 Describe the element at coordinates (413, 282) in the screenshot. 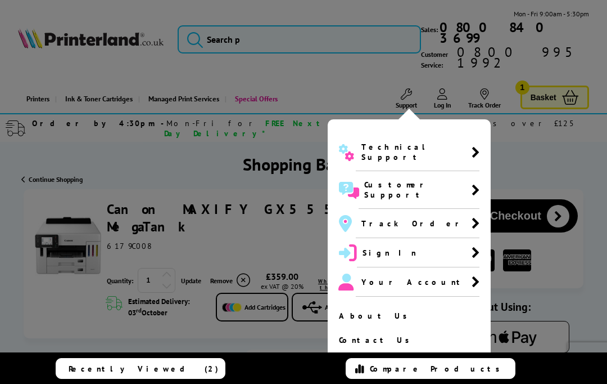

I see `span: Your Account` at that location.